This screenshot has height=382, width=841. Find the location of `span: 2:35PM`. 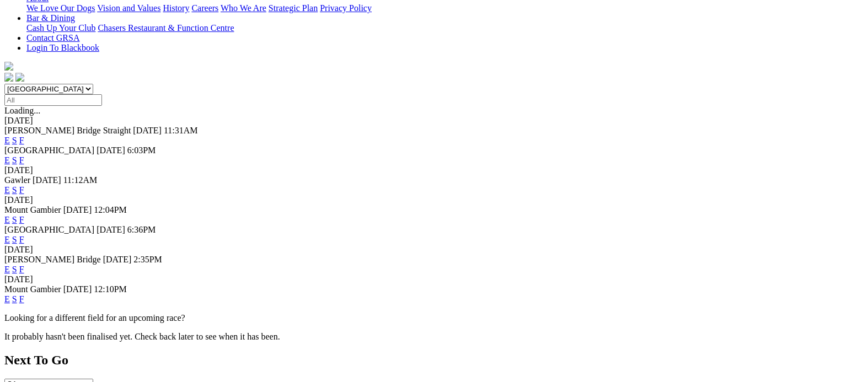

span: 2:35PM is located at coordinates (148, 259).